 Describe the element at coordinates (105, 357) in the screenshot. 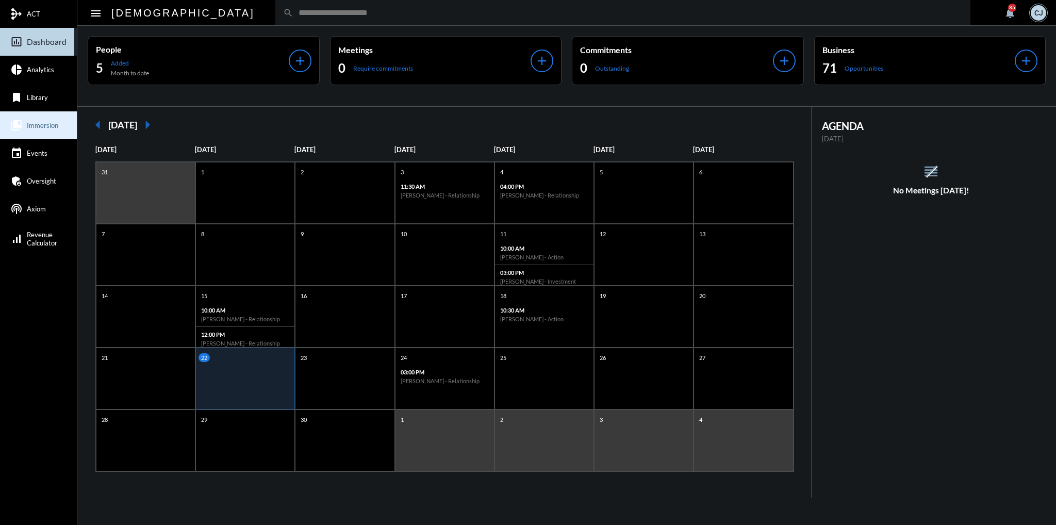

I see `p: 21` at that location.